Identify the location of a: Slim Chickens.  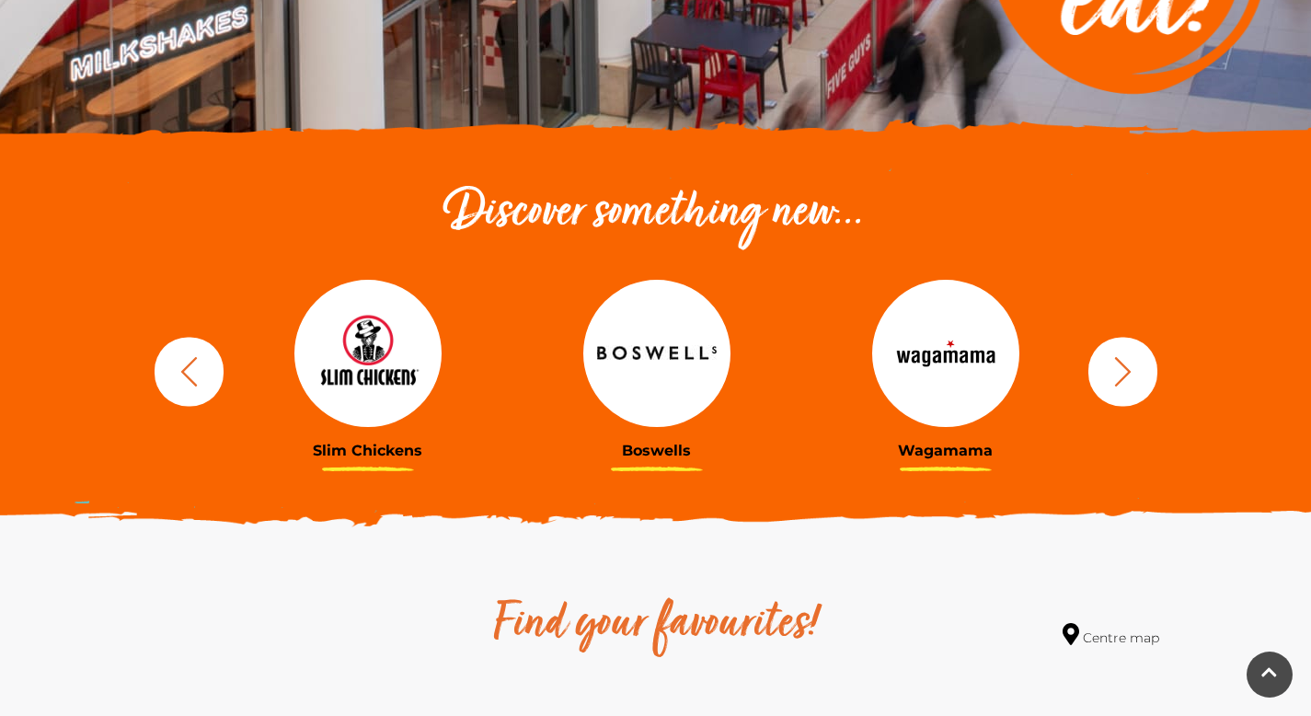
(368, 369).